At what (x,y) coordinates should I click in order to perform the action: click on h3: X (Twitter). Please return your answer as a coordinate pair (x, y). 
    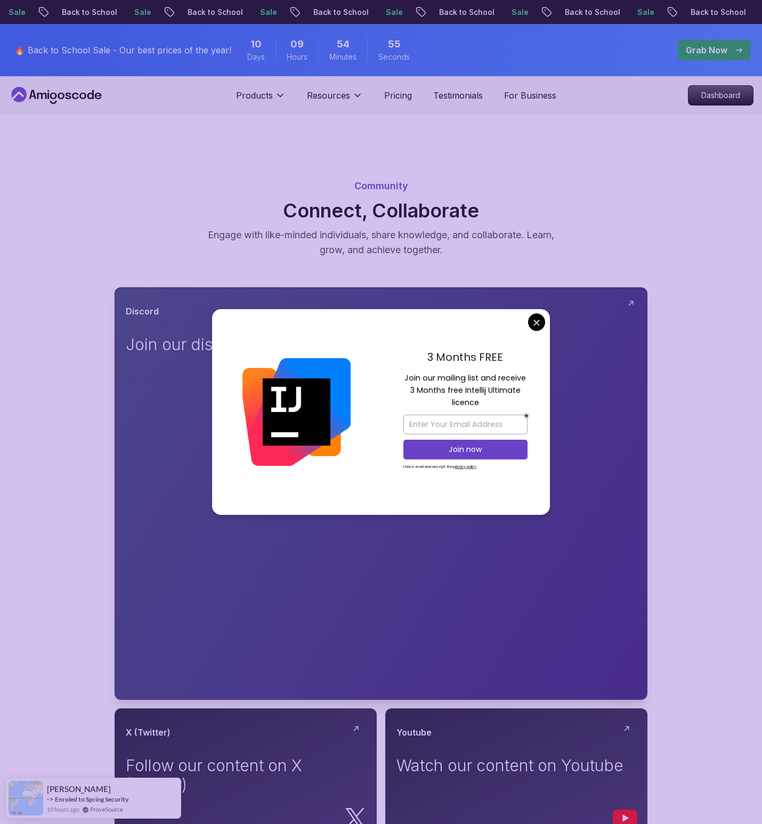
    Looking at the image, I should click on (148, 732).